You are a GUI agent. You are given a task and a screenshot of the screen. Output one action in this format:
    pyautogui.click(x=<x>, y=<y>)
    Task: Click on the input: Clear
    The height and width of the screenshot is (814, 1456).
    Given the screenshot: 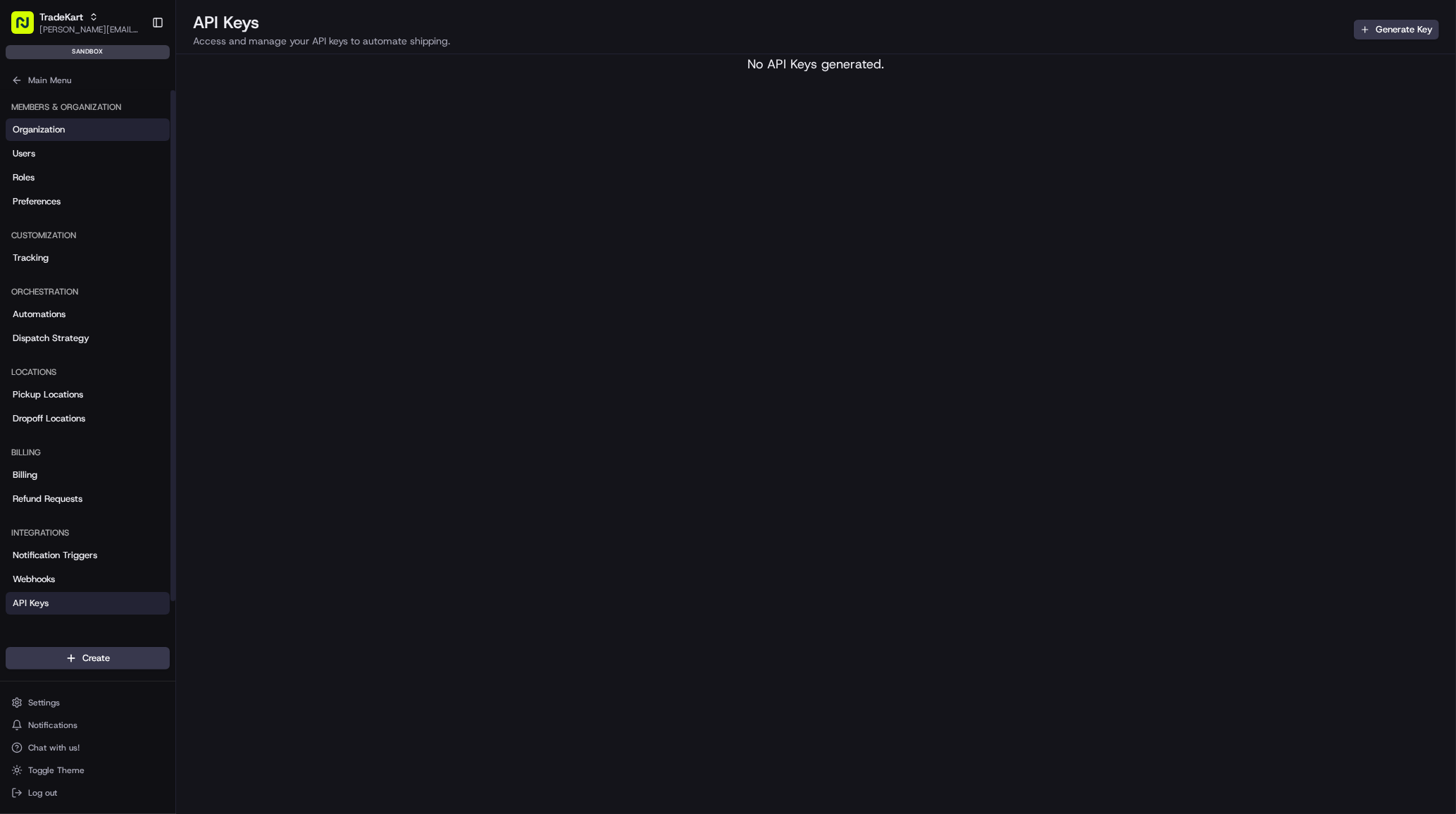 What is the action you would take?
    pyautogui.click(x=135, y=98)
    